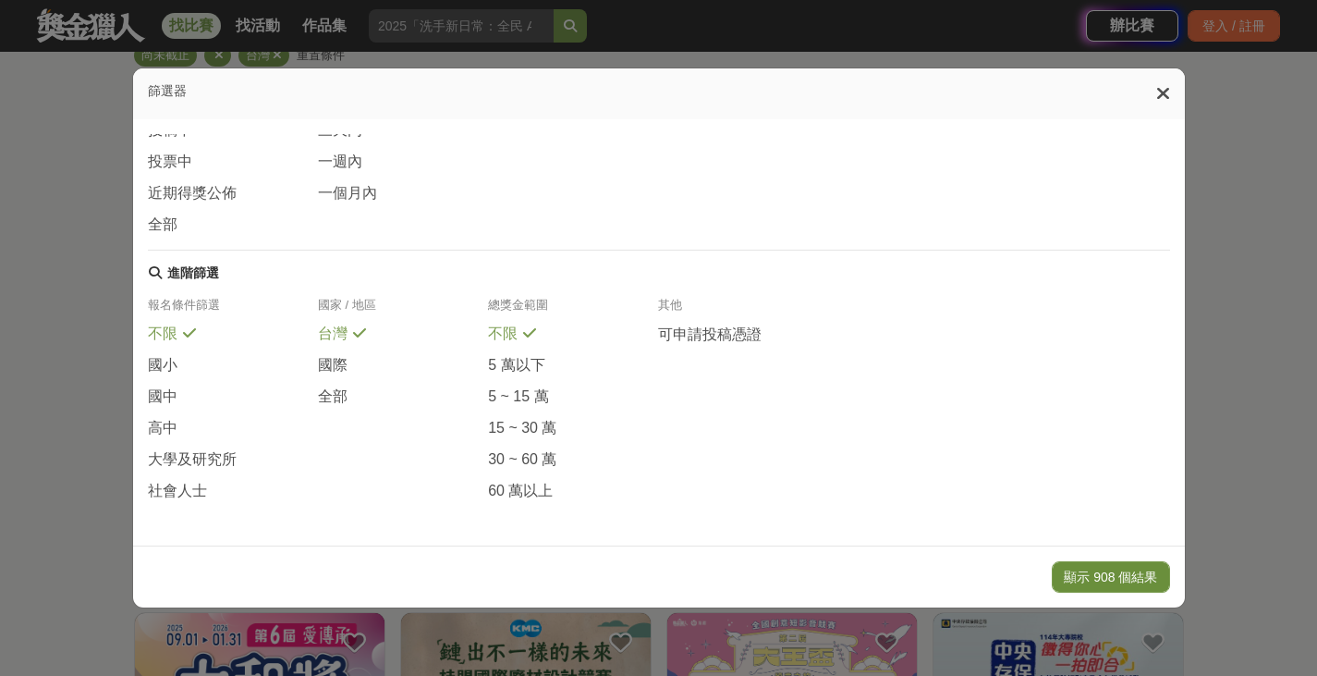 This screenshot has height=676, width=1317. I want to click on span: 國中, so click(163, 397).